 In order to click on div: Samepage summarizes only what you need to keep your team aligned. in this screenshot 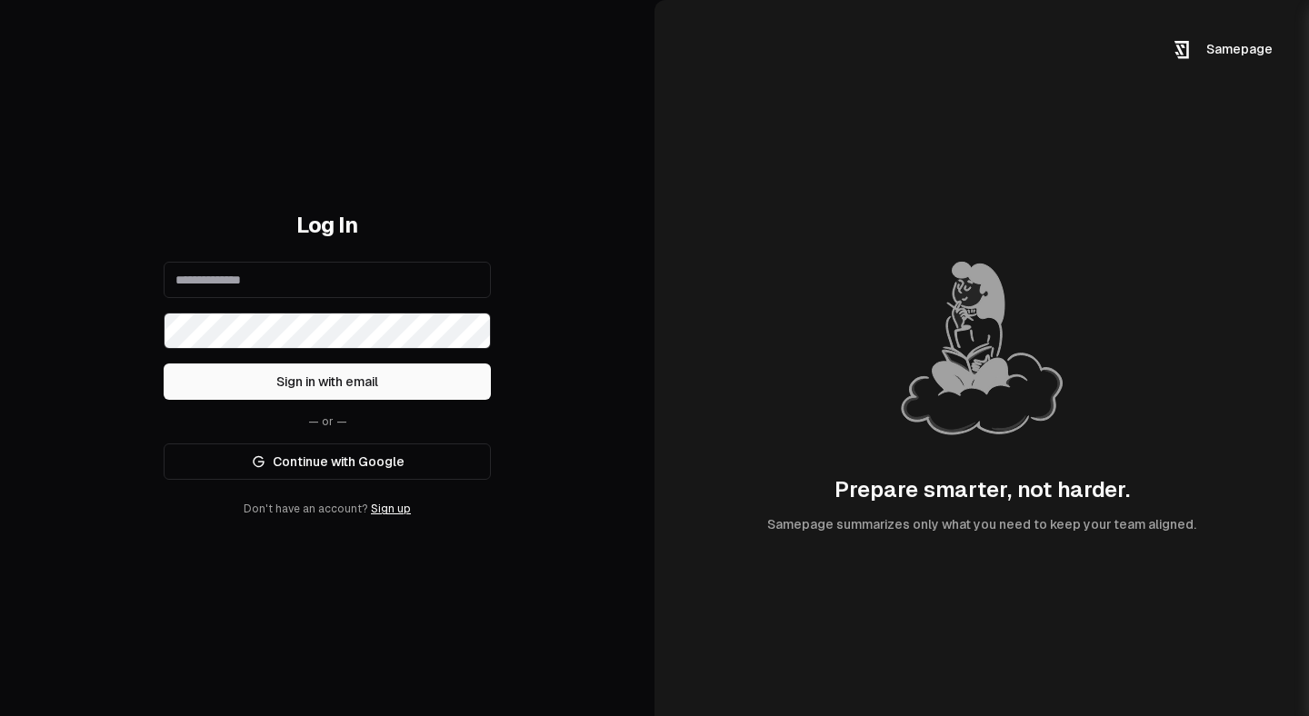, I will do `click(982, 525)`.